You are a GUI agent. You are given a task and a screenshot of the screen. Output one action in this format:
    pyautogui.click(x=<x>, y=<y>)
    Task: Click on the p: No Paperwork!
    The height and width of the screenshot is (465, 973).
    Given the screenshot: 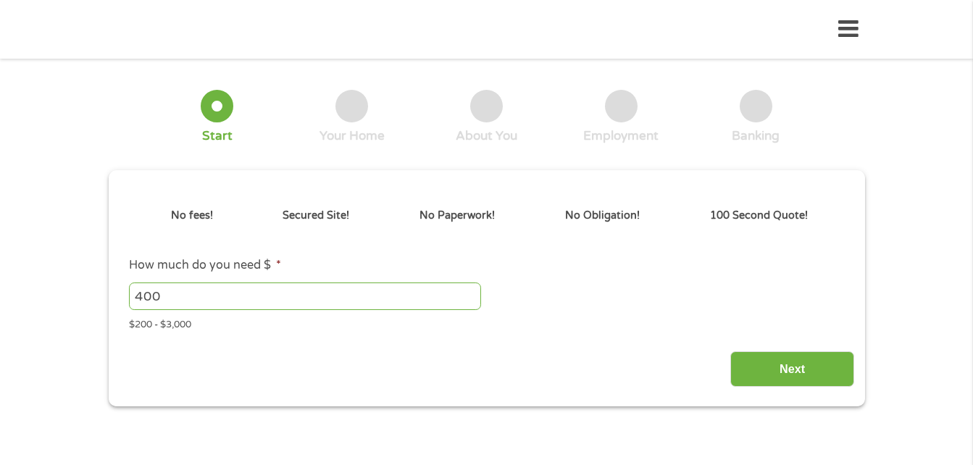 What is the action you would take?
    pyautogui.click(x=457, y=216)
    